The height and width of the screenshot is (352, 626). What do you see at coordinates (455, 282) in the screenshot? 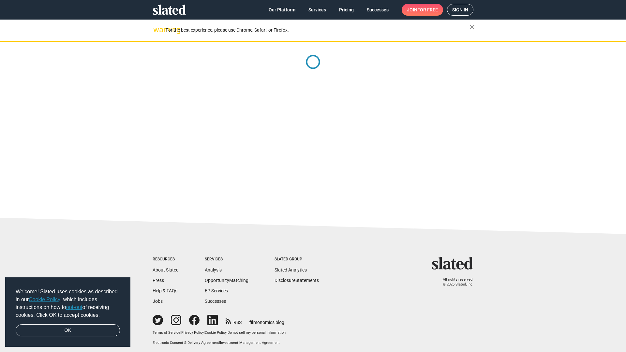
I see `p: All rights reserved. © 2025 Slated, Inc.` at bounding box center [455, 282].